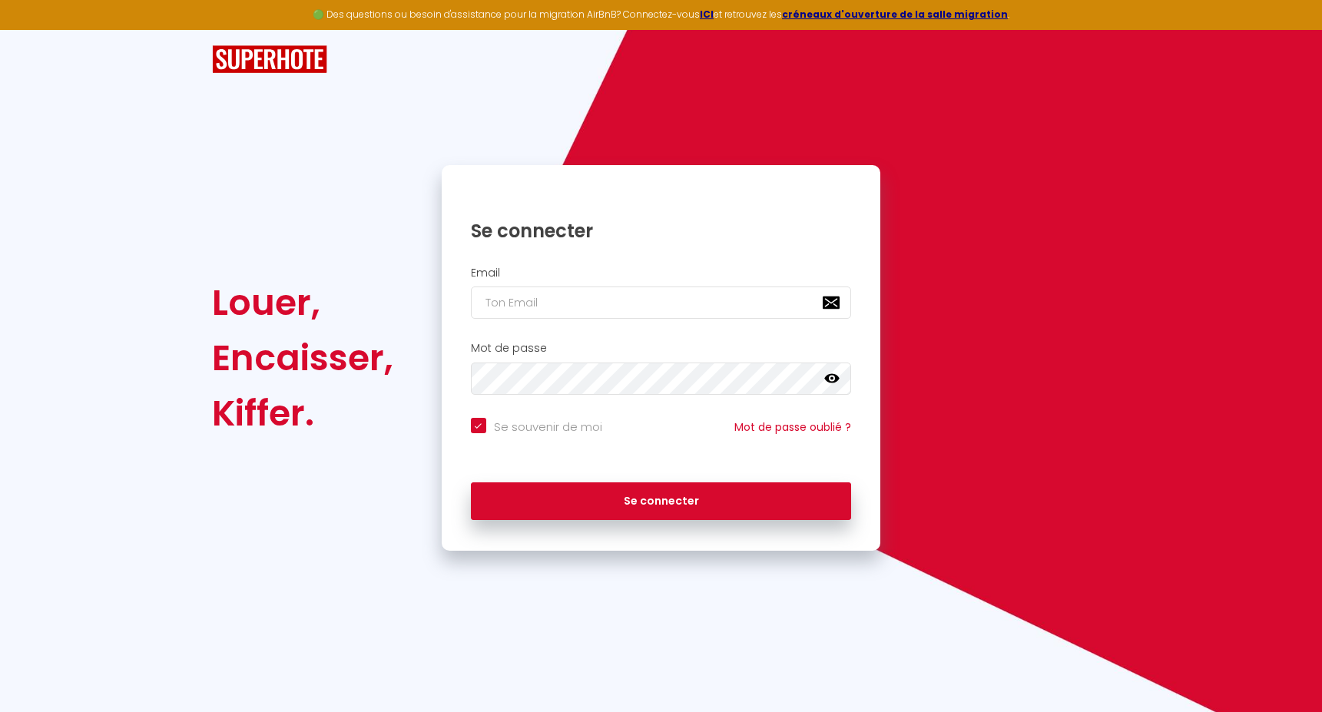  What do you see at coordinates (895, 14) in the screenshot?
I see `a: créneaux d'ouverture de la salle migration` at bounding box center [895, 14].